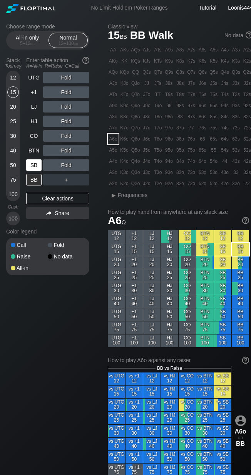 The height and width of the screenshot is (475, 251). Describe the element at coordinates (124, 128) in the screenshot. I see `div: K7o` at that location.